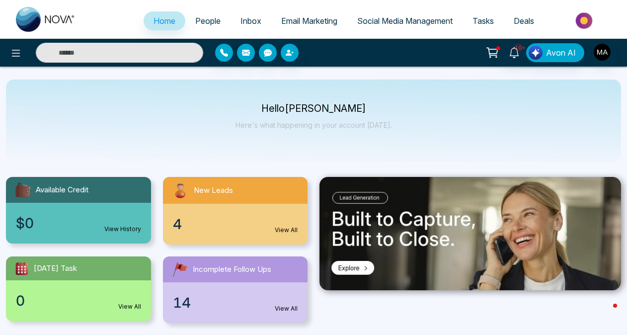 The width and height of the screenshot is (627, 335). Describe the element at coordinates (519, 48) in the screenshot. I see `span: 10+` at that location.